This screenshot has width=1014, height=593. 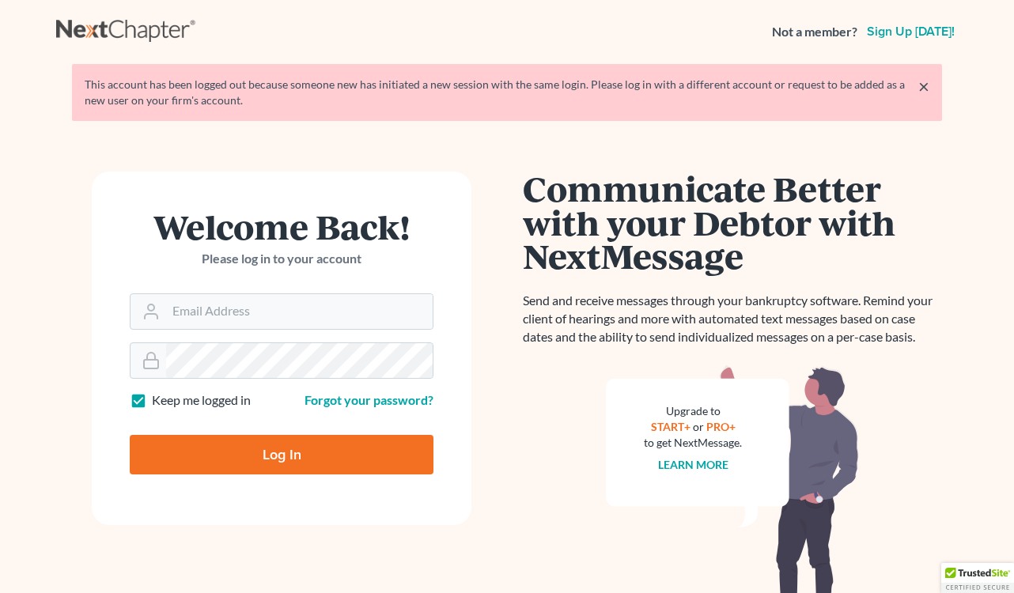 I want to click on strong: Not a member?, so click(x=815, y=32).